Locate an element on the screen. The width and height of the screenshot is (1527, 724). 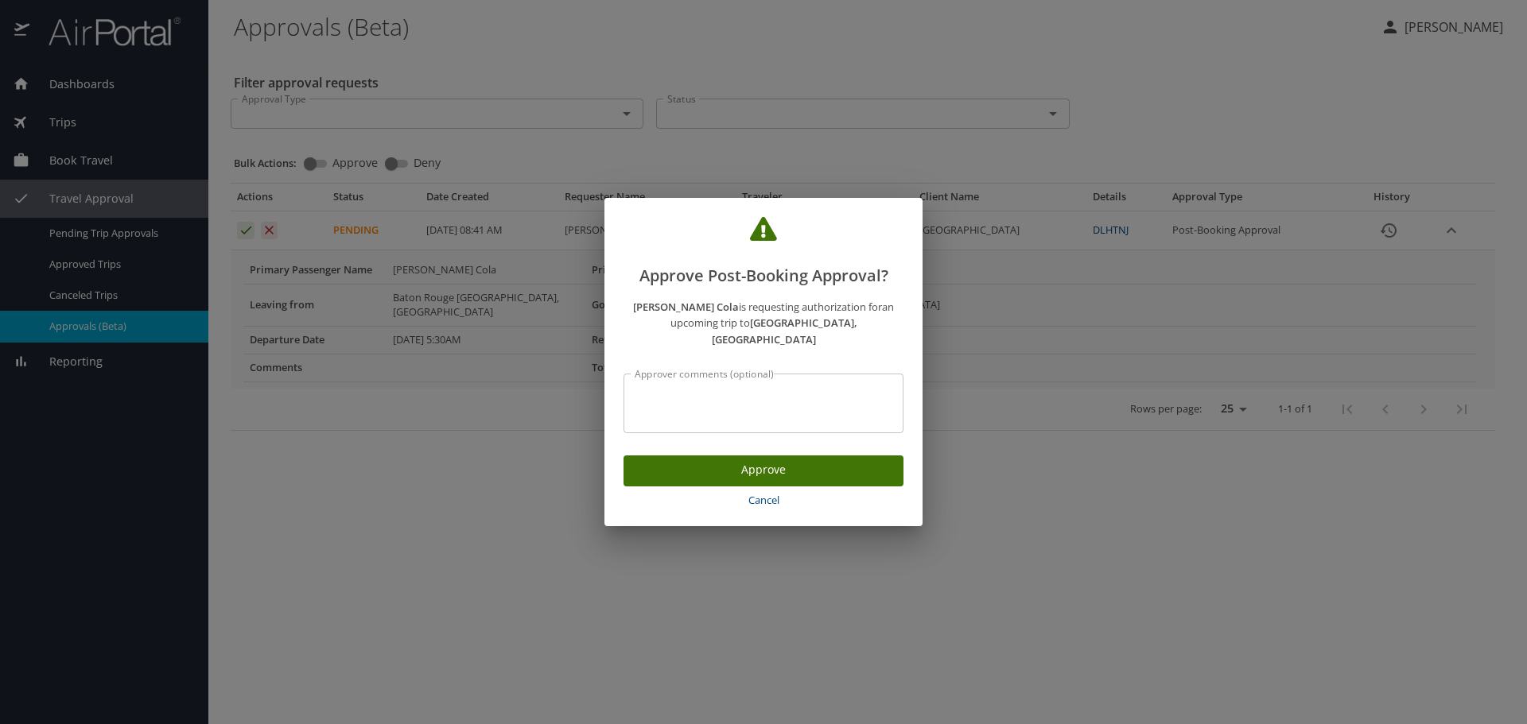
h2: Approve Post-Booking Approval? is located at coordinates (763, 253).